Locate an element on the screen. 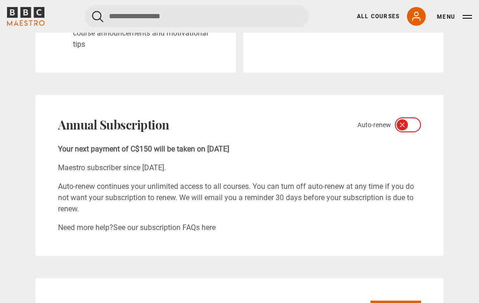 This screenshot has width=479, height=303. a: All Courses is located at coordinates (378, 16).